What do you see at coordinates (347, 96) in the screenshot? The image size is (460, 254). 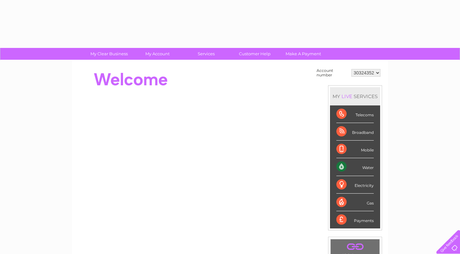 I see `div: LIVE` at bounding box center [347, 96].